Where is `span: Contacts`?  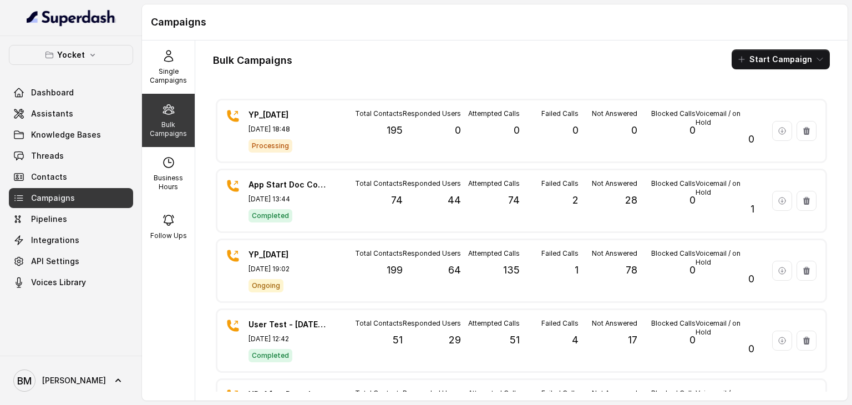
span: Contacts is located at coordinates (49, 177).